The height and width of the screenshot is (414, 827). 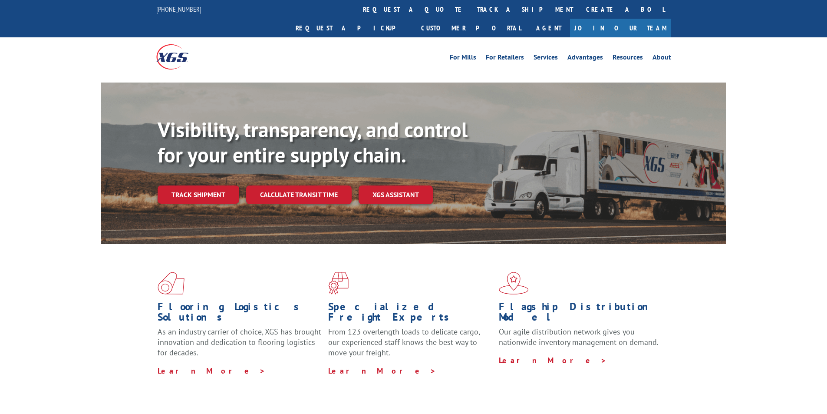 What do you see at coordinates (549, 28) in the screenshot?
I see `a: Agent` at bounding box center [549, 28].